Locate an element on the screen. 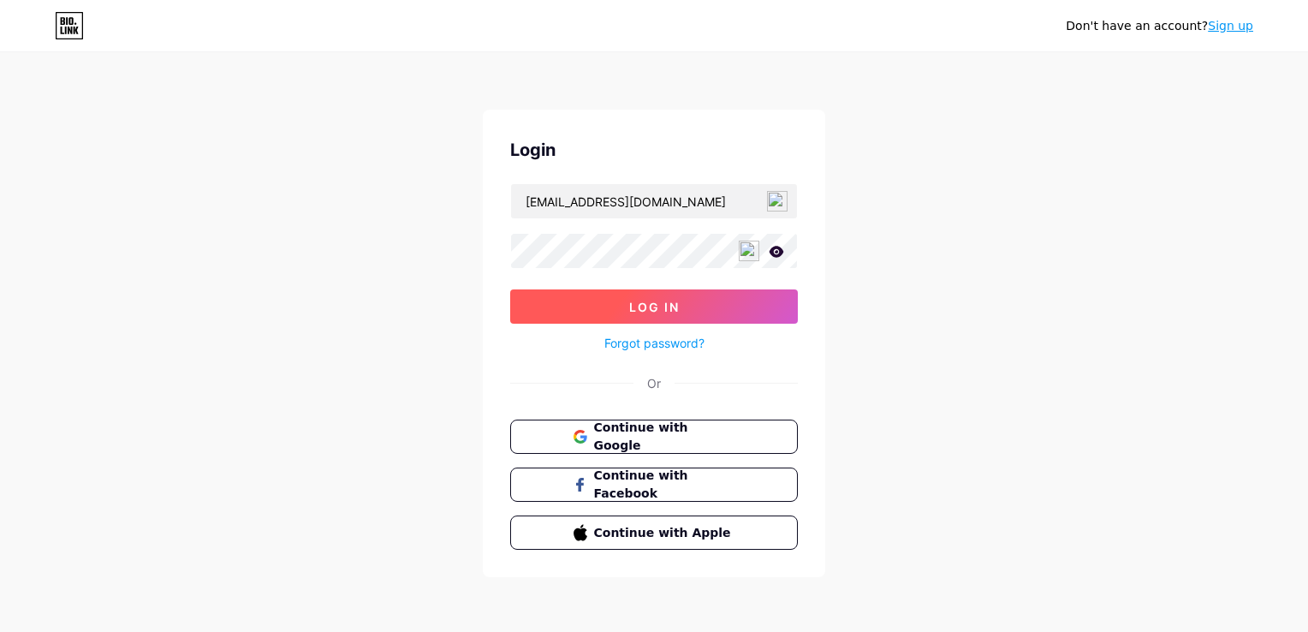 This screenshot has width=1308, height=632. button: Continue with Apple is located at coordinates (654, 532).